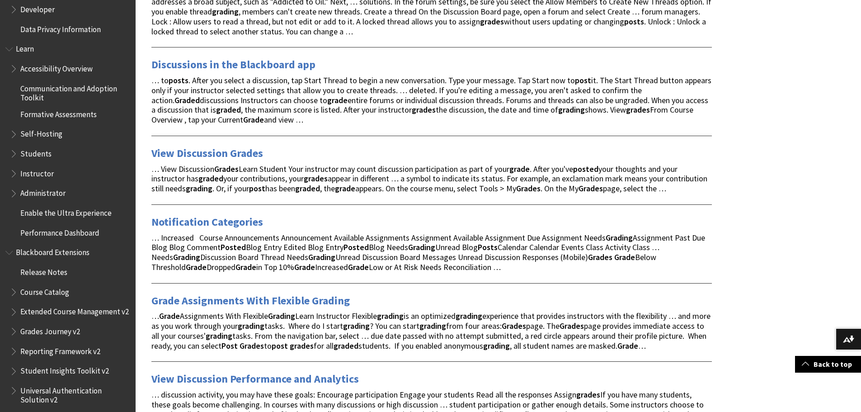 This screenshot has width=861, height=412. What do you see at coordinates (61, 28) in the screenshot?
I see `span: Data Privacy Information` at bounding box center [61, 28].